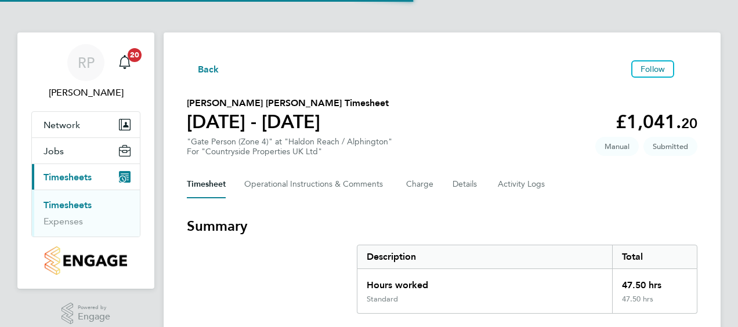  What do you see at coordinates (94, 307) in the screenshot?
I see `span: Powered by` at bounding box center [94, 307].